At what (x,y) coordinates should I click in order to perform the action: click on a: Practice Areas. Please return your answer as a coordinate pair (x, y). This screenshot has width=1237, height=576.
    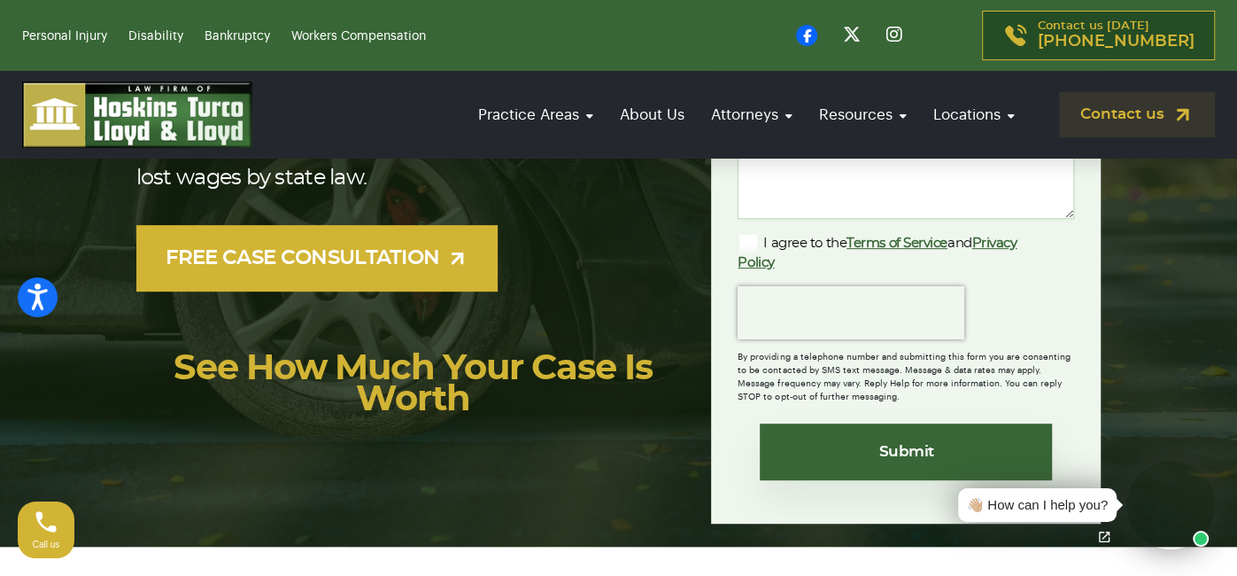
    Looking at the image, I should click on (536, 114).